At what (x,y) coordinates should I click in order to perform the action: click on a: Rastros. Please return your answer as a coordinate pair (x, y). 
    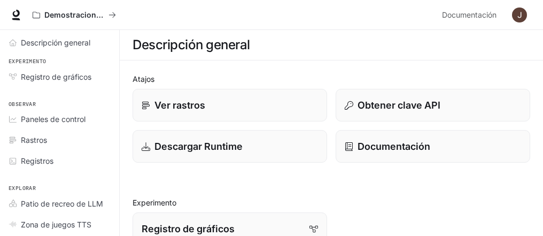
    Looking at the image, I should click on (59, 139).